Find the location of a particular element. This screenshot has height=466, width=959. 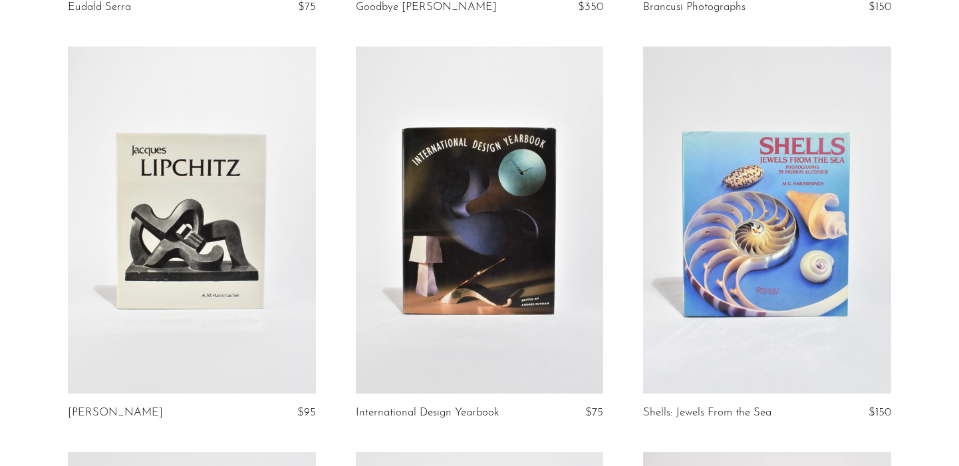

a: International Design Yearbook is located at coordinates (428, 413).